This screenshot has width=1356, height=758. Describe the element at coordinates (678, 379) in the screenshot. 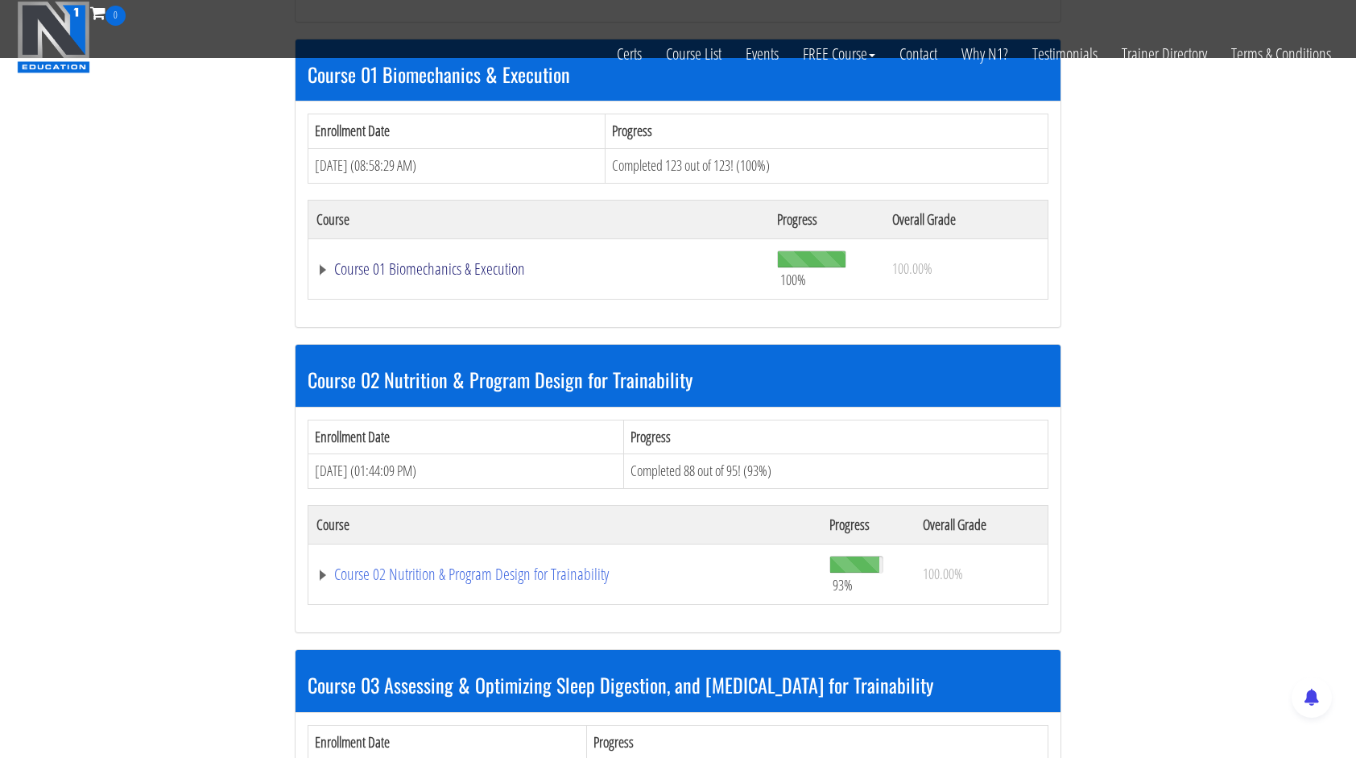

I see `h3: Course 02 Nutrition & Program Design for Trainability` at that location.